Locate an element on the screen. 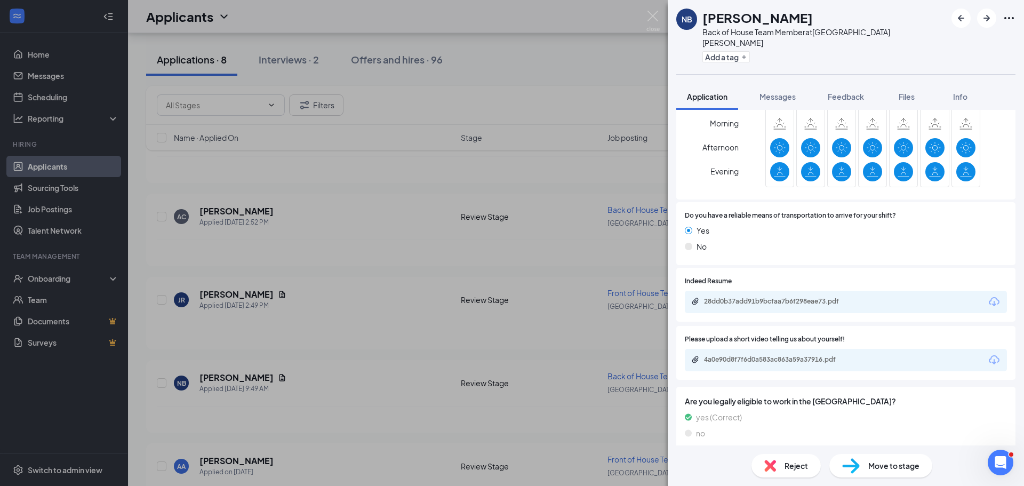  svg: ArrowLeftNew is located at coordinates (961, 18).